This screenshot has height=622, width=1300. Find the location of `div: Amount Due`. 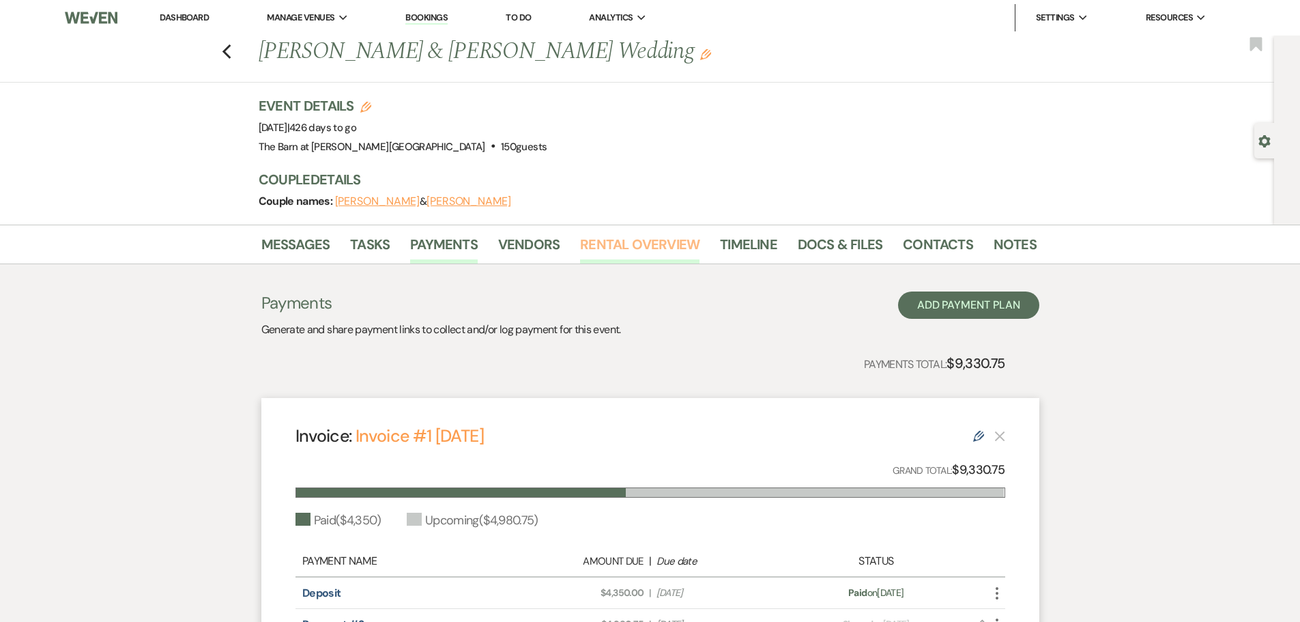

div: Amount Due is located at coordinates (581, 561).